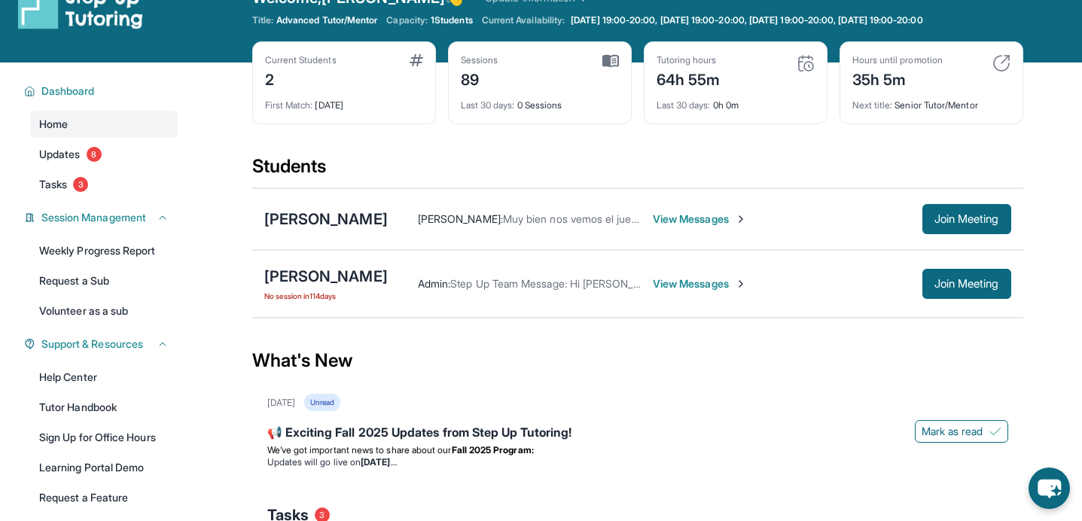 This screenshot has height=521, width=1082. I want to click on a: Sign Up for Office Hours, so click(104, 438).